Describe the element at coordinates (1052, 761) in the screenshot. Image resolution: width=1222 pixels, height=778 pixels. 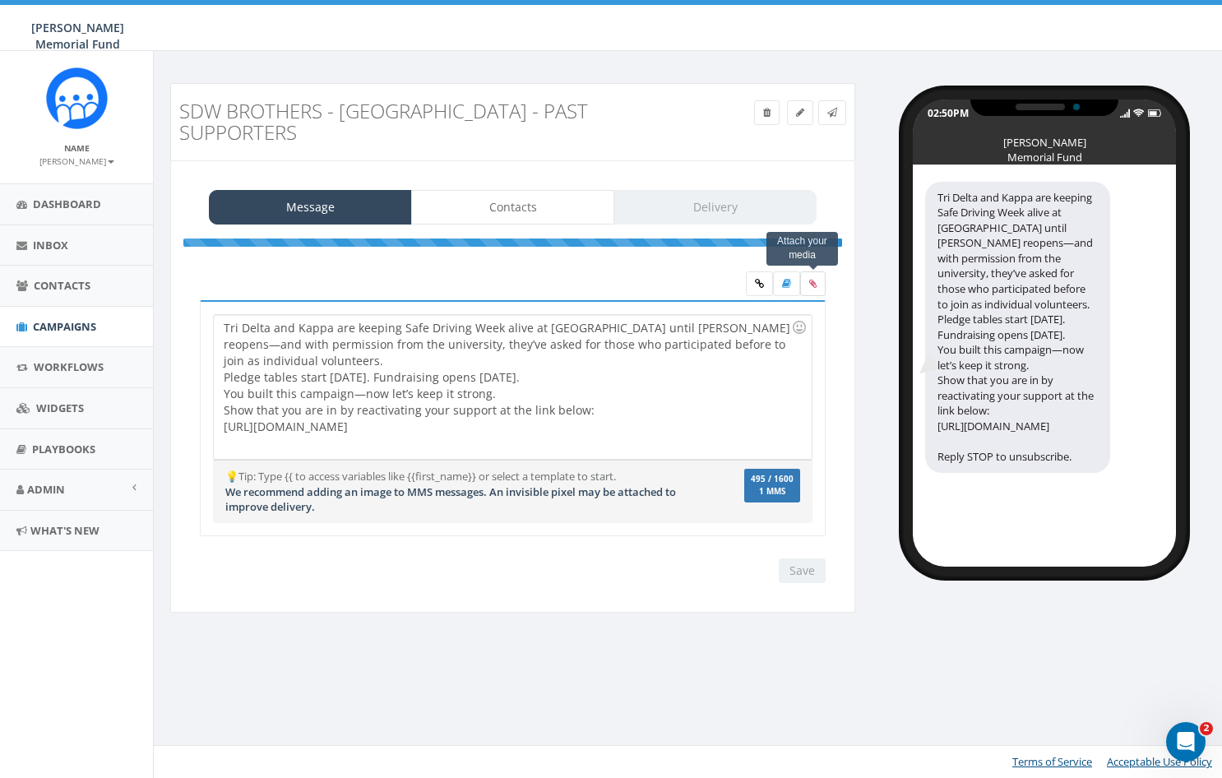
I see `a: Terms of Service` at that location.